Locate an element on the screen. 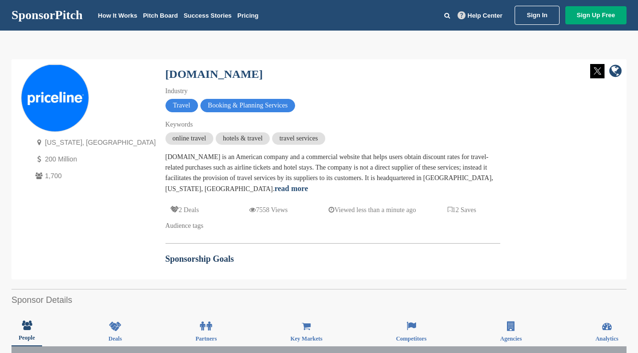 The height and width of the screenshot is (353, 638). img: Sponsorpitch & Priceline.com is located at coordinates (55, 98).